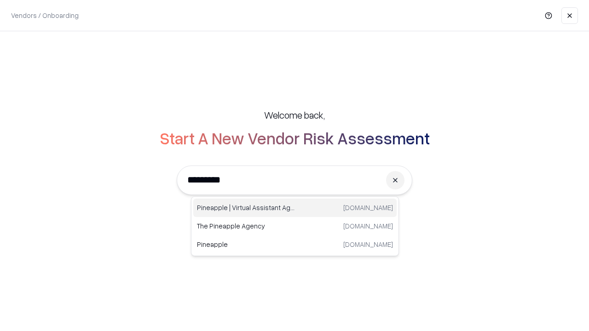 The height and width of the screenshot is (331, 589). Describe the element at coordinates (45, 15) in the screenshot. I see `p: Vendors / Onboarding` at that location.